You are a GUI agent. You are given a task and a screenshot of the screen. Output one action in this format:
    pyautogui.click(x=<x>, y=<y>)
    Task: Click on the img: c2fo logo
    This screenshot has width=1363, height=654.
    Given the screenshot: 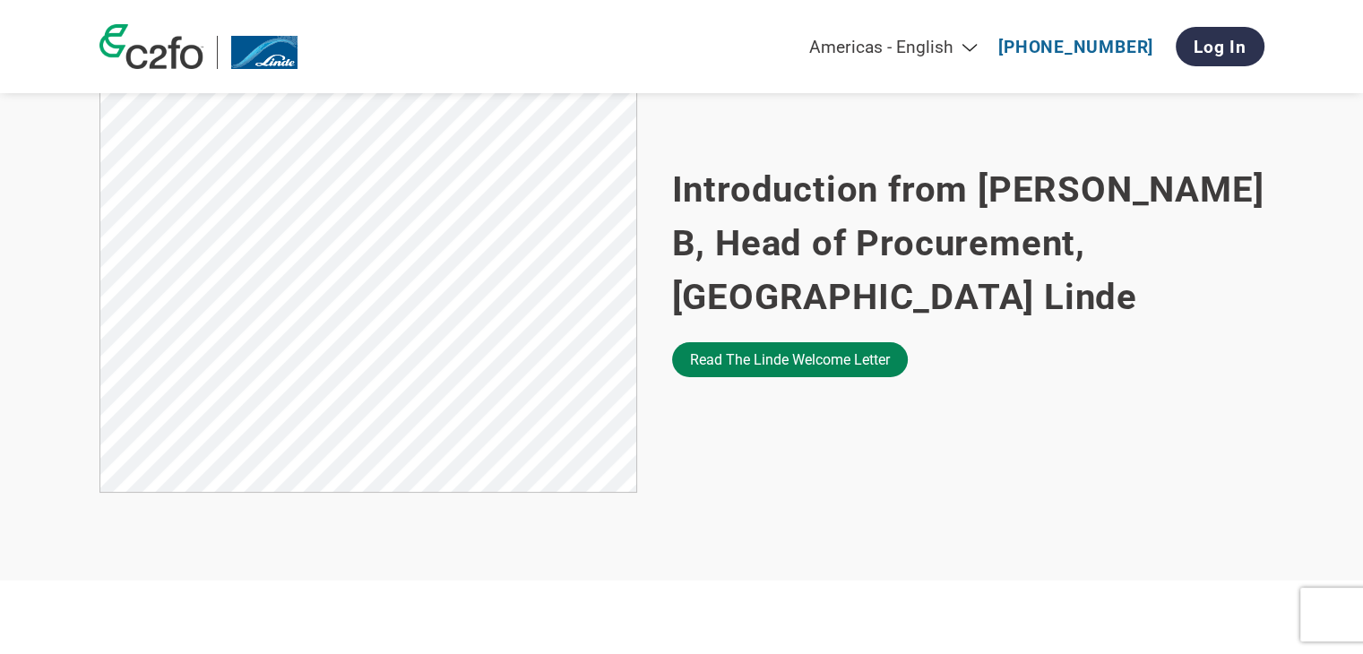 What is the action you would take?
    pyautogui.click(x=151, y=47)
    